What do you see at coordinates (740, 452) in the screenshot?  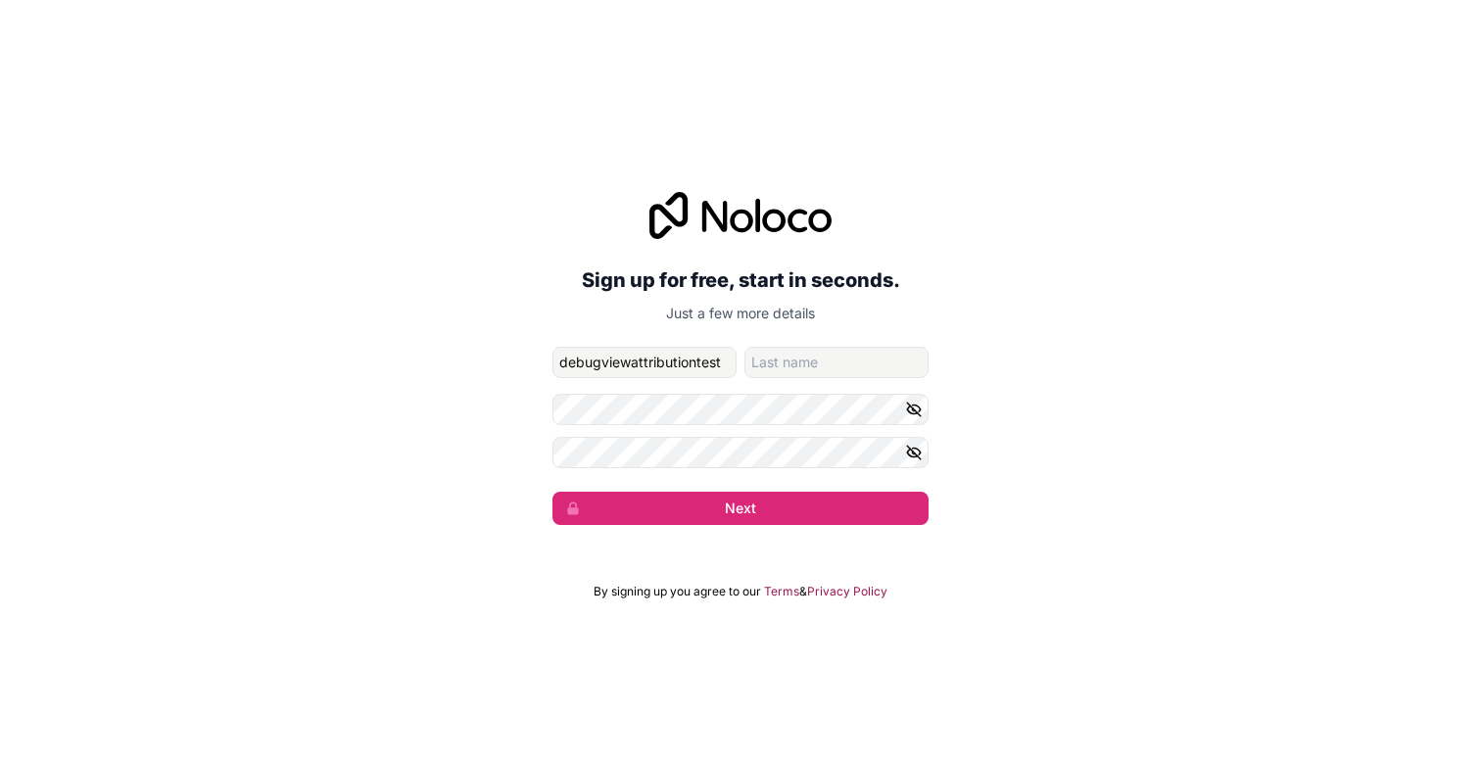 I see `input: Confirm password` at bounding box center [740, 452].